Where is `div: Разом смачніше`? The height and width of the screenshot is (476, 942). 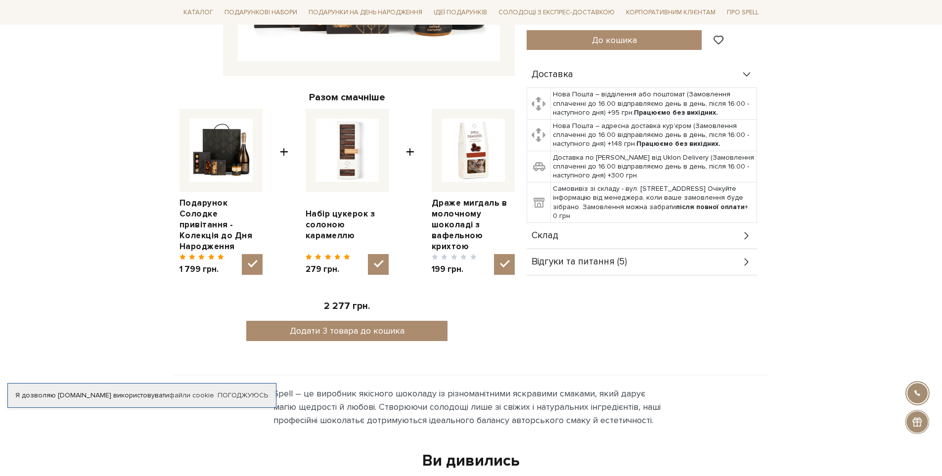
div: Разом смачніше is located at coordinates (347, 97).